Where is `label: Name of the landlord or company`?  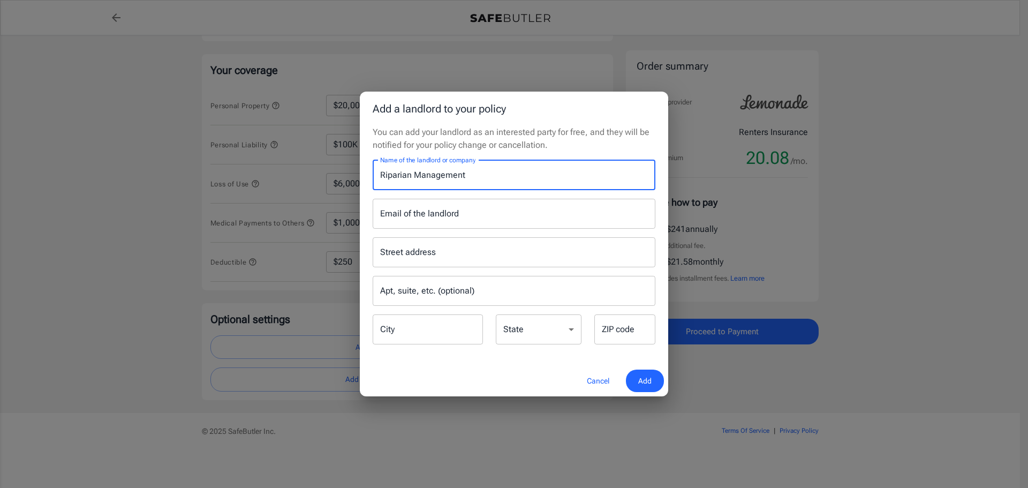 label: Name of the landlord or company is located at coordinates (428, 160).